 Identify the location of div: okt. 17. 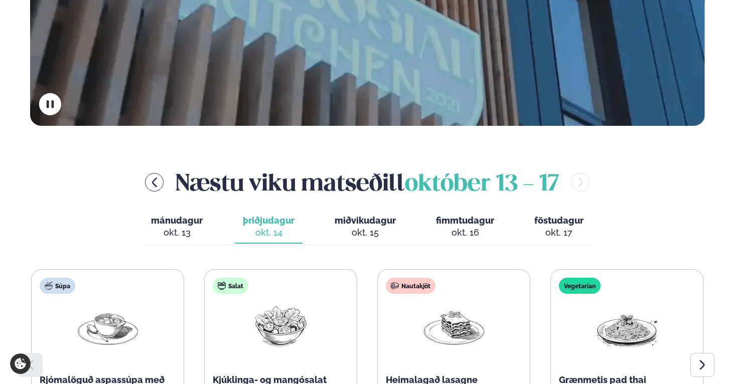
(559, 233).